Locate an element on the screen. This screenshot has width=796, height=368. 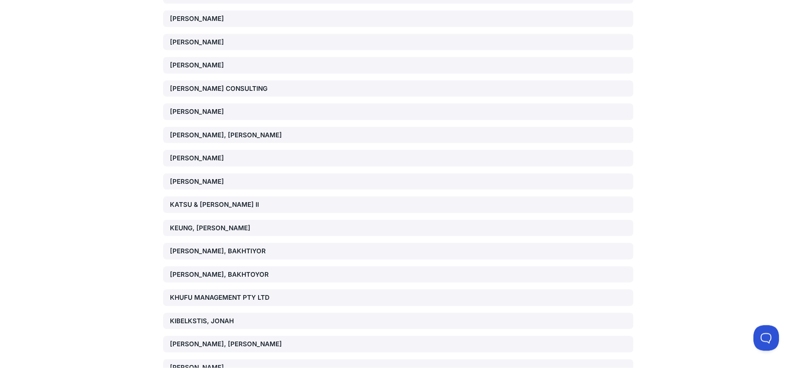
a: KHUFU MANAGEMENT PTY LTD is located at coordinates (398, 297).